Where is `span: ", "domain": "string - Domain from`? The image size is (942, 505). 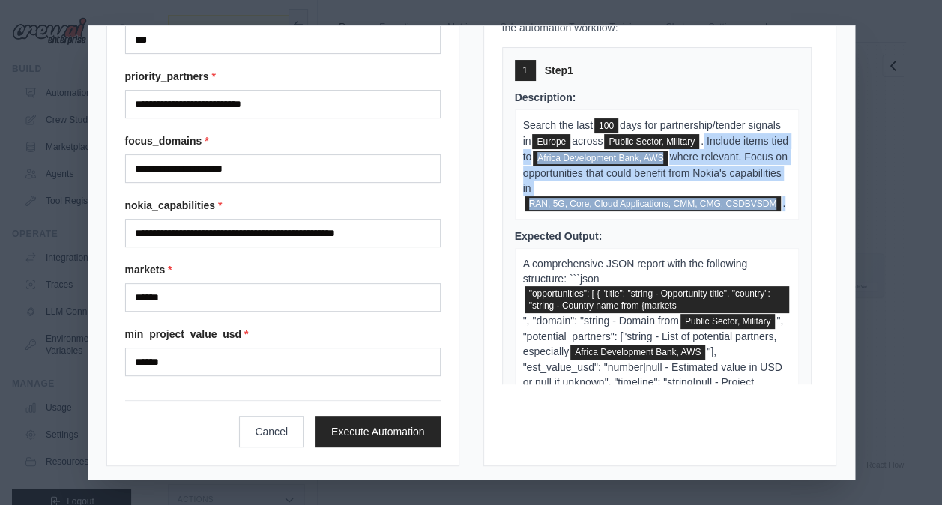 span: ", "domain": "string - Domain from is located at coordinates (601, 321).